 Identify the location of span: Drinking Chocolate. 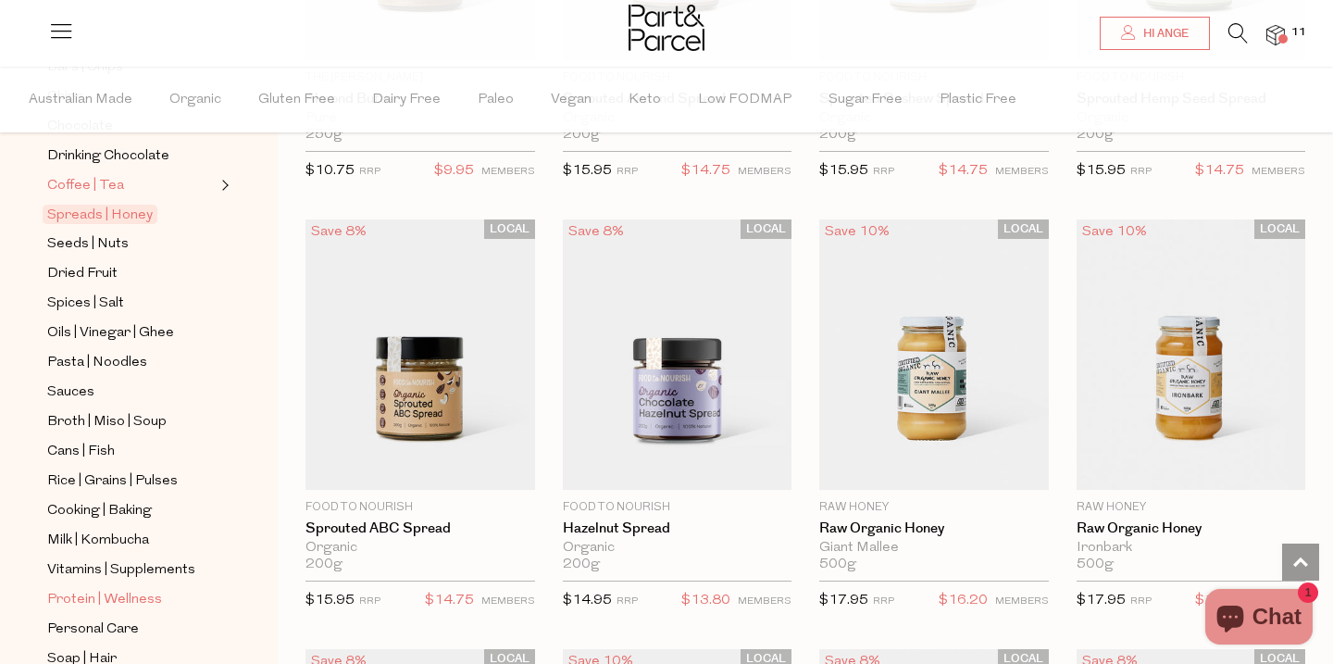
(108, 156).